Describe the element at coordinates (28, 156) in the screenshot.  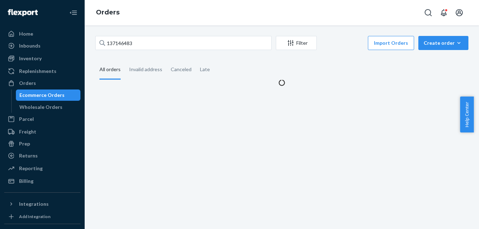
I see `div: Returns` at that location.